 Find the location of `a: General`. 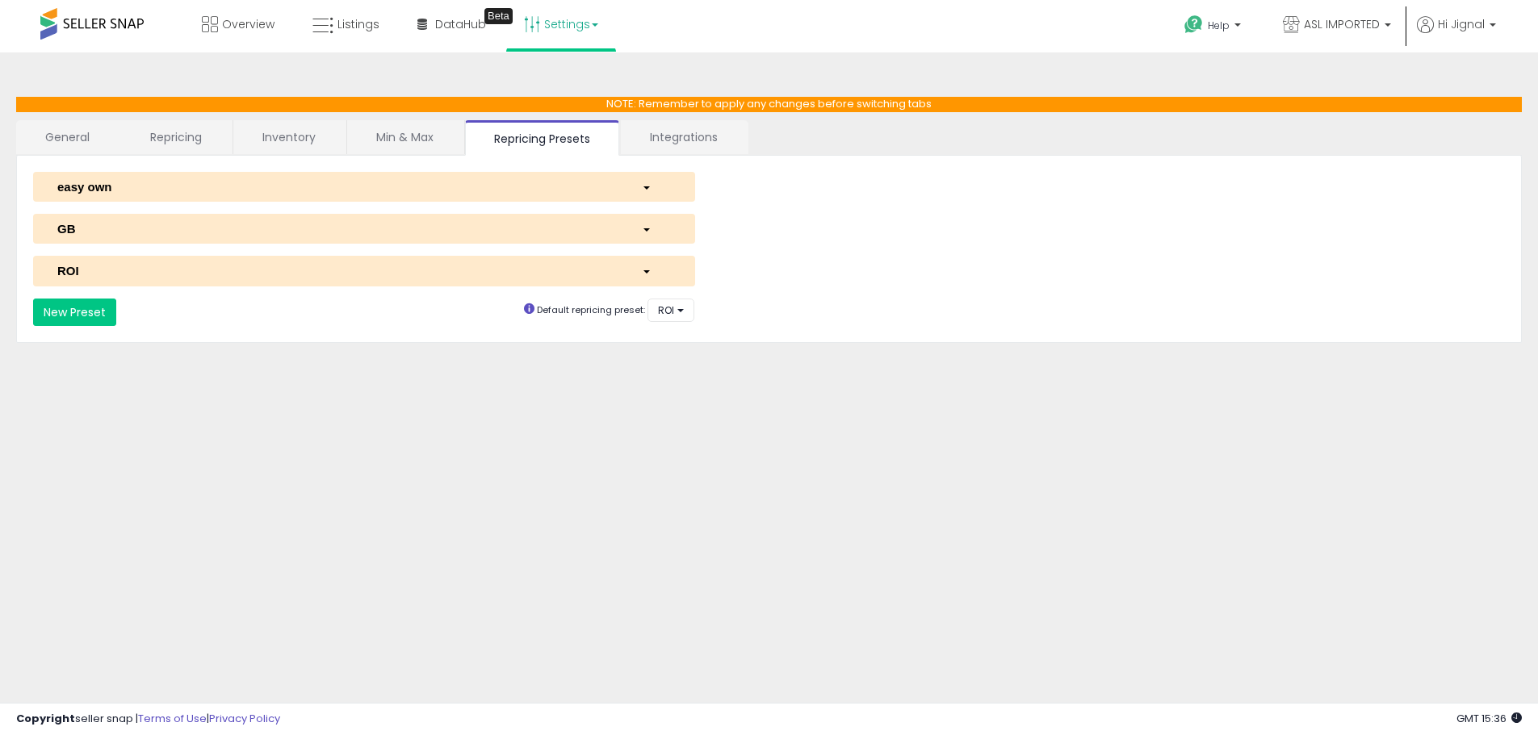

a: General is located at coordinates (68, 137).